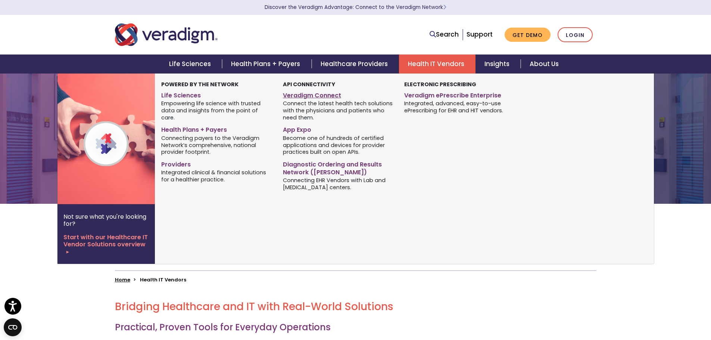  Describe the element at coordinates (166, 35) in the screenshot. I see `a: Veradigm logo` at that location.